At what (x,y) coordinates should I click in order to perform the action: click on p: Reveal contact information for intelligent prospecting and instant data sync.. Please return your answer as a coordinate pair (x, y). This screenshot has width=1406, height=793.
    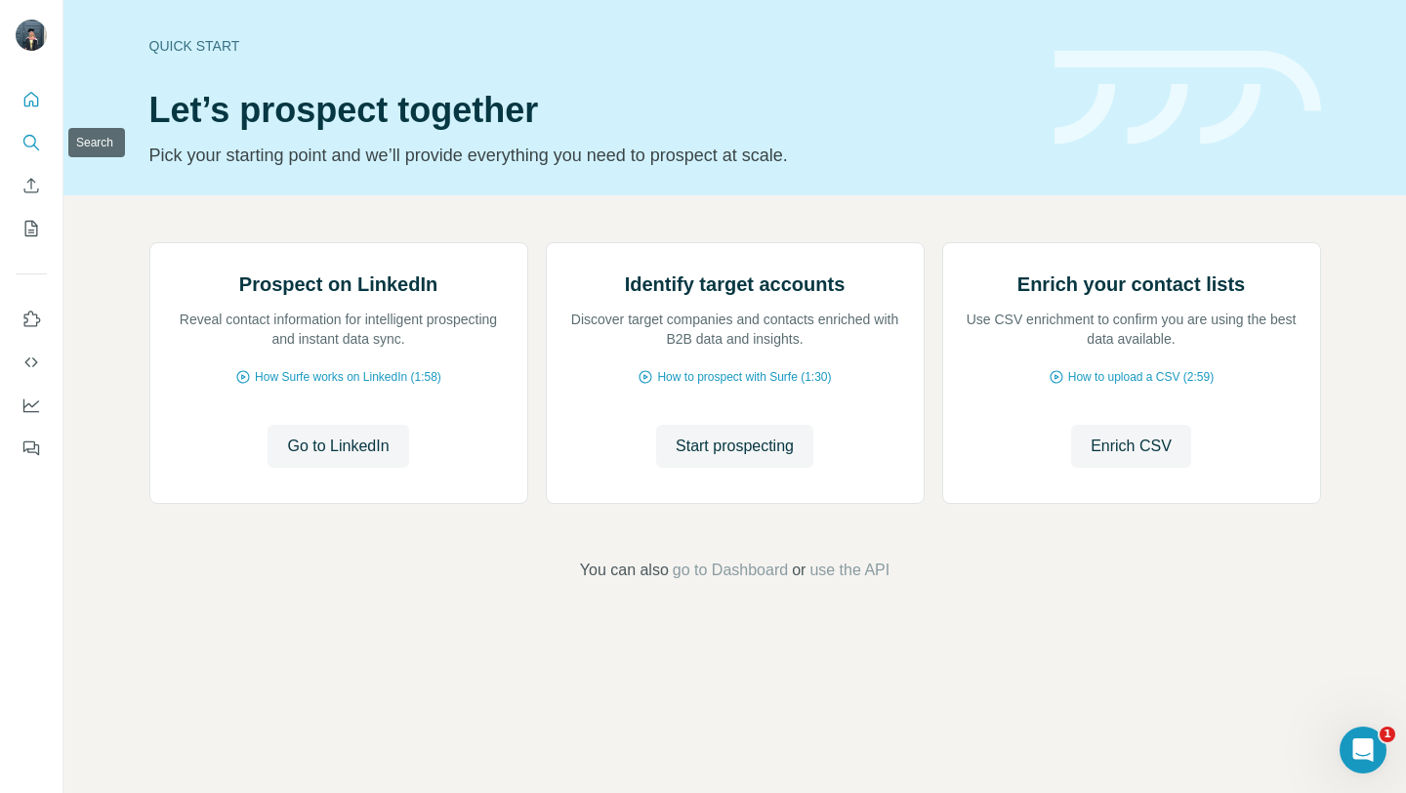
    Looking at the image, I should click on (339, 329).